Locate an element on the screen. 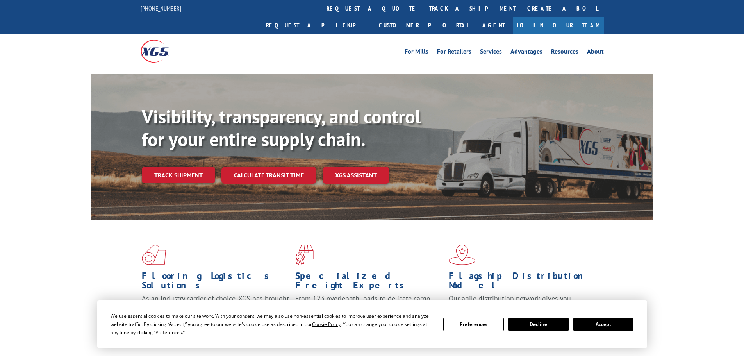 This screenshot has height=356, width=744. div: Cookie Consent Prompt is located at coordinates (372, 324).